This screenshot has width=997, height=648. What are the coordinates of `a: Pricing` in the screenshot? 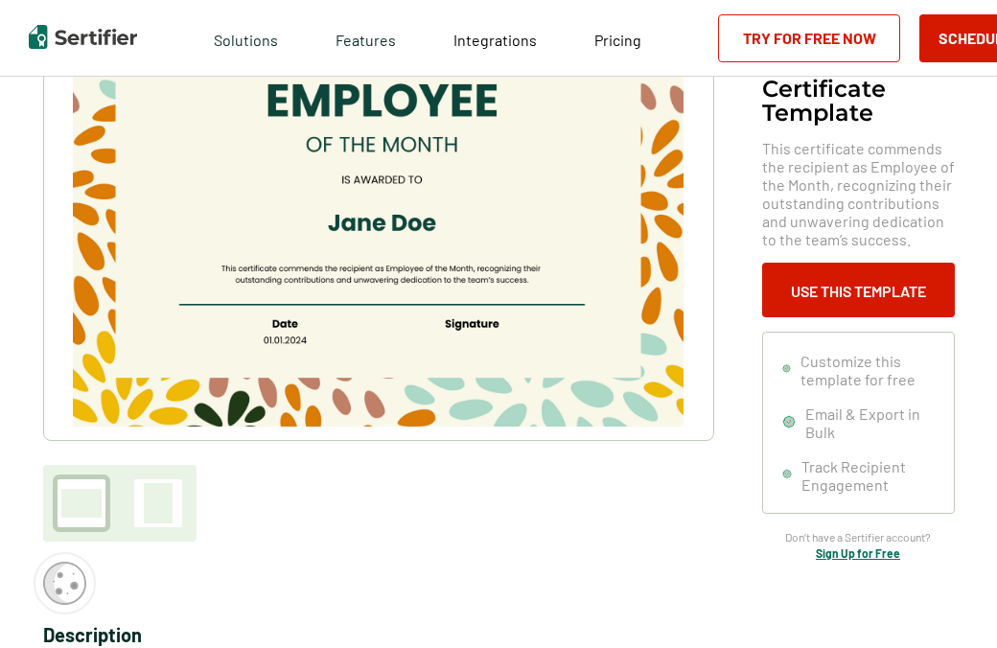 It's located at (617, 37).